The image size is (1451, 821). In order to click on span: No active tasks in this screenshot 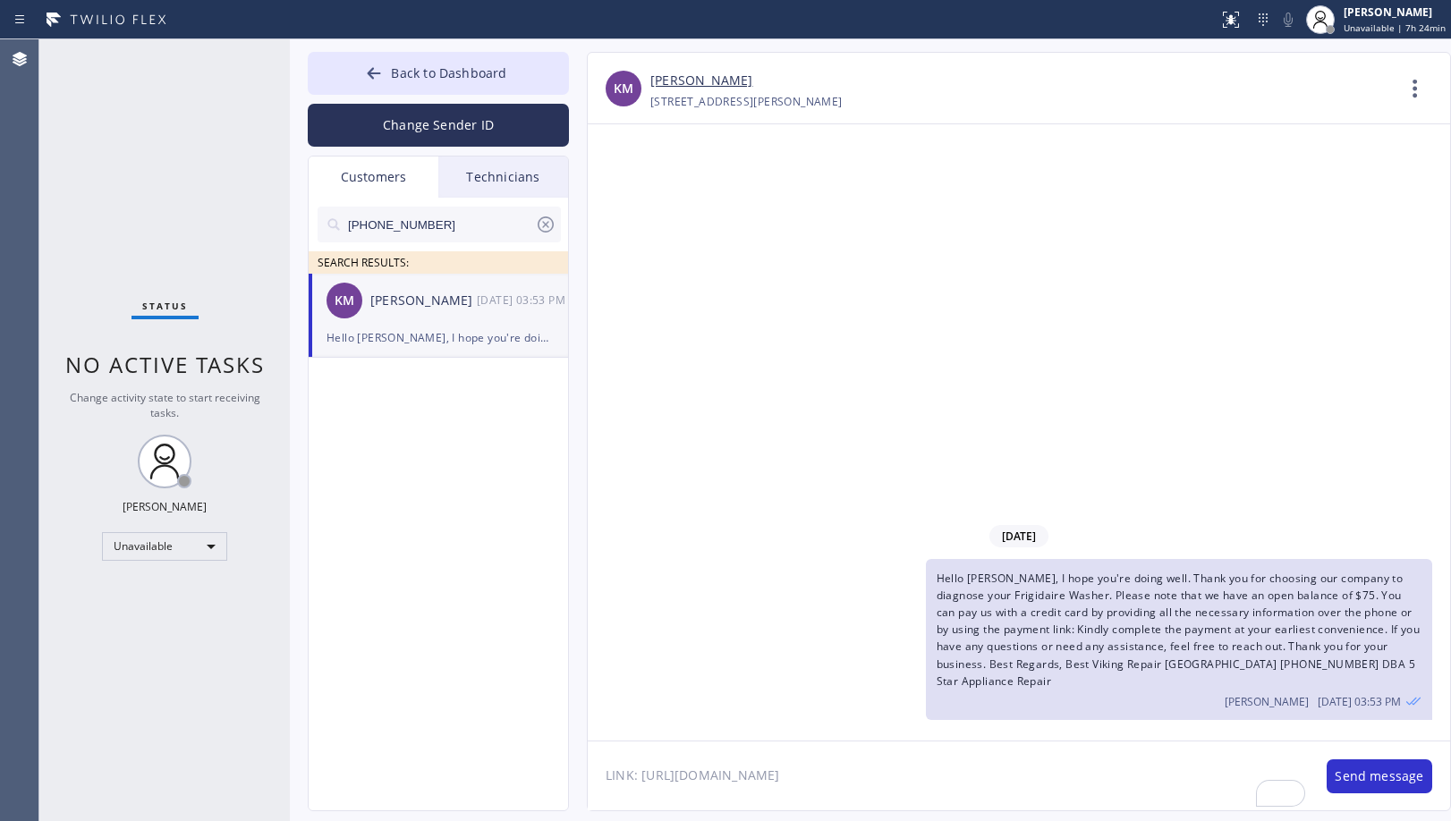, I will do `click(165, 364)`.